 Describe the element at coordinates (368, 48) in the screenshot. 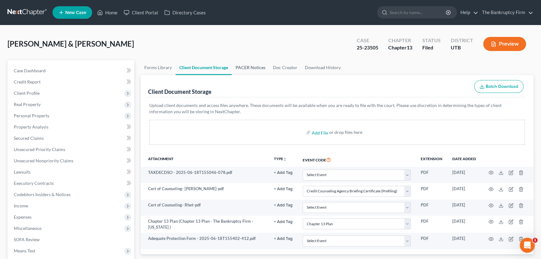

I see `div: 25-23505` at that location.